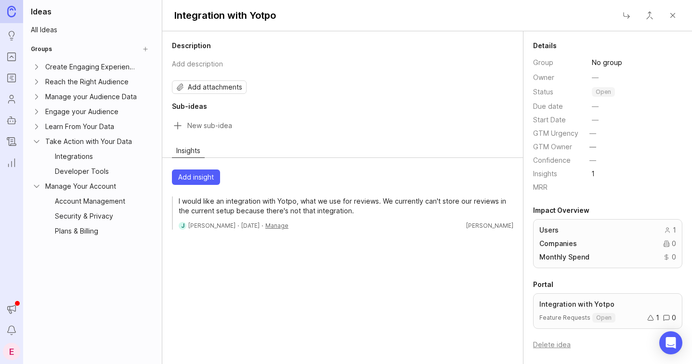  Describe the element at coordinates (673, 15) in the screenshot. I see `button: Close` at that location.